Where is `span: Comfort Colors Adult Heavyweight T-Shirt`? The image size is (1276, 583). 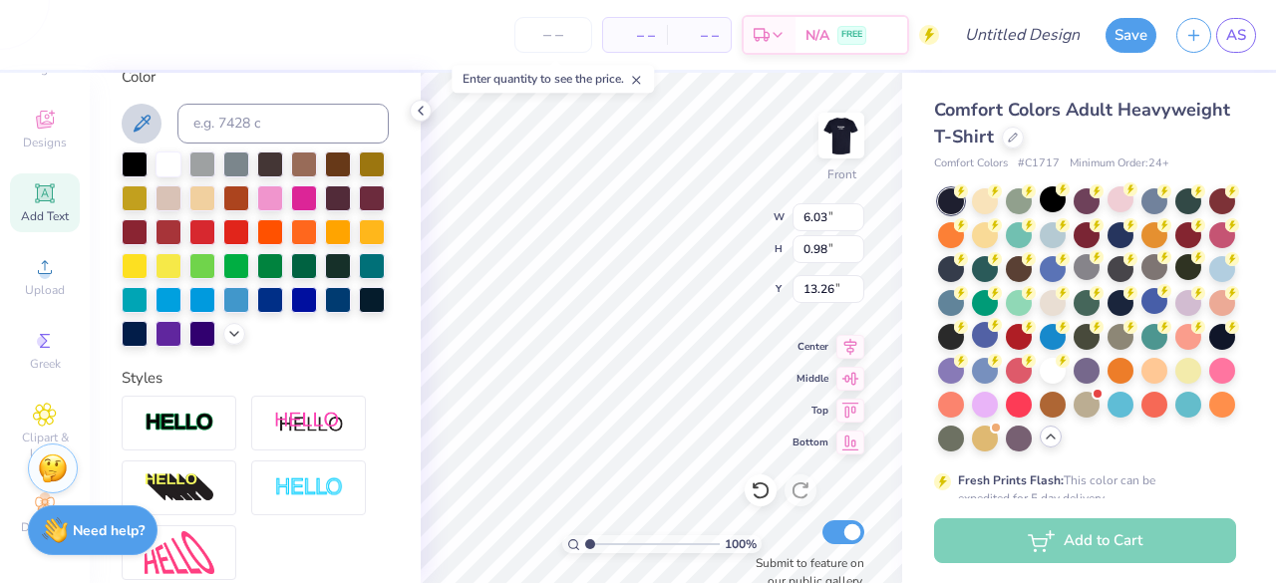
span: Comfort Colors Adult Heavyweight T-Shirt is located at coordinates (1081, 123).